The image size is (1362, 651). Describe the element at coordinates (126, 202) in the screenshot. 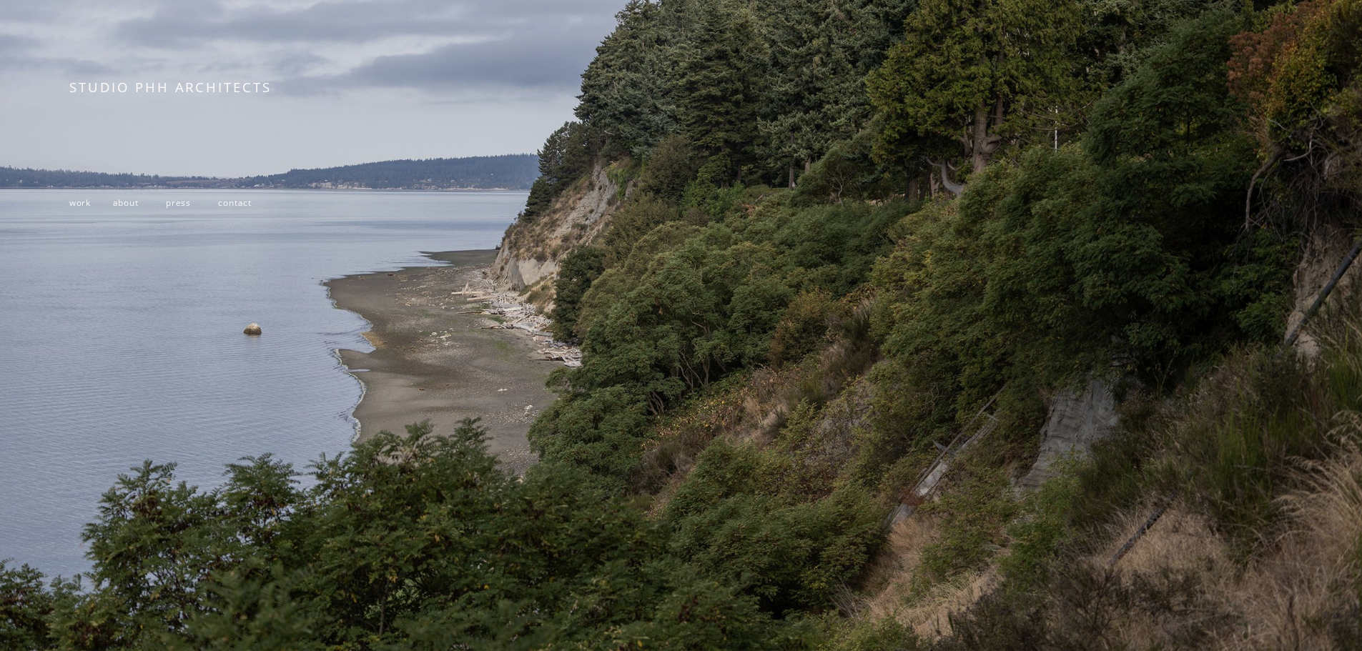

I see `a: about` at that location.